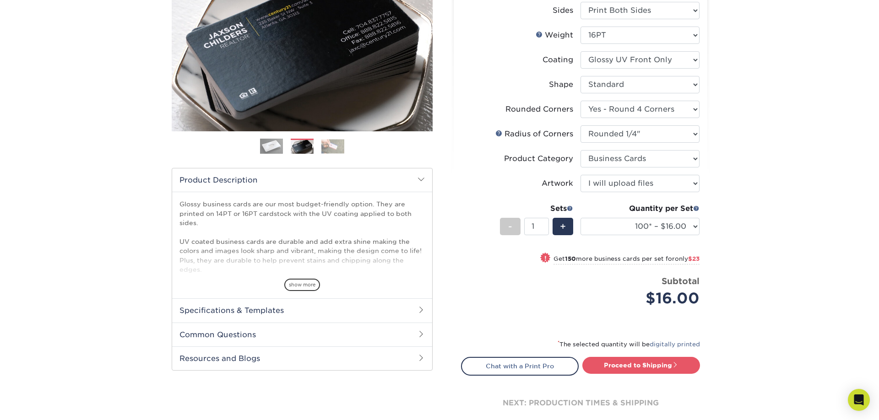 This screenshot has width=879, height=420. I want to click on img: Business Cards 02, so click(302, 147).